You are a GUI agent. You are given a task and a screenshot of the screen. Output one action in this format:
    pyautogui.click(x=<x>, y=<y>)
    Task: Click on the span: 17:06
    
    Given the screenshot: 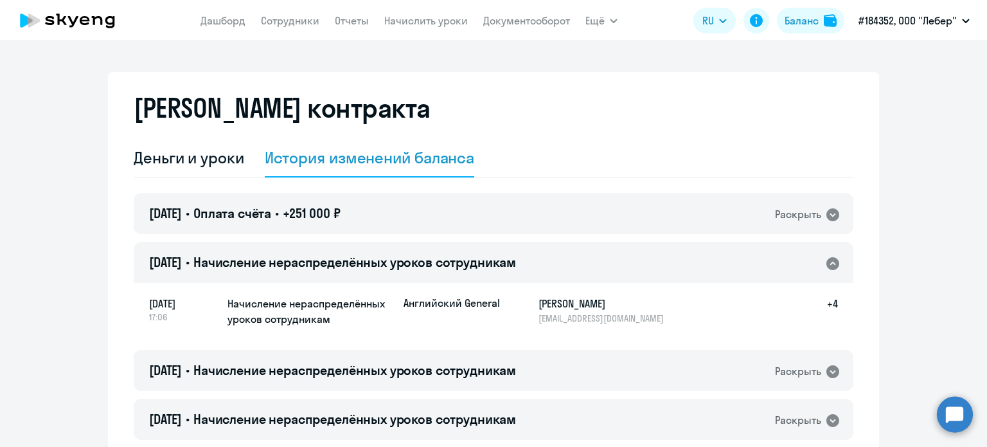 What is the action you would take?
    pyautogui.click(x=183, y=317)
    